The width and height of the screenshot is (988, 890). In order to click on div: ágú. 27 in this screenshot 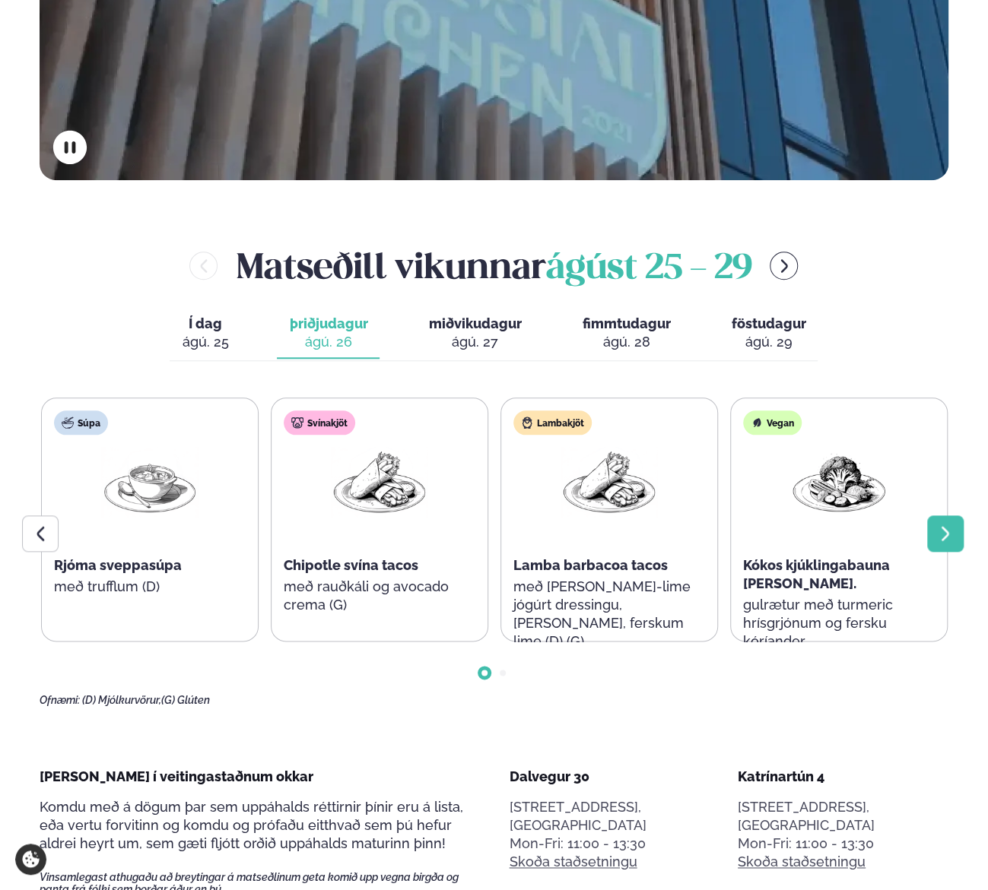, I will do `click(475, 342)`.